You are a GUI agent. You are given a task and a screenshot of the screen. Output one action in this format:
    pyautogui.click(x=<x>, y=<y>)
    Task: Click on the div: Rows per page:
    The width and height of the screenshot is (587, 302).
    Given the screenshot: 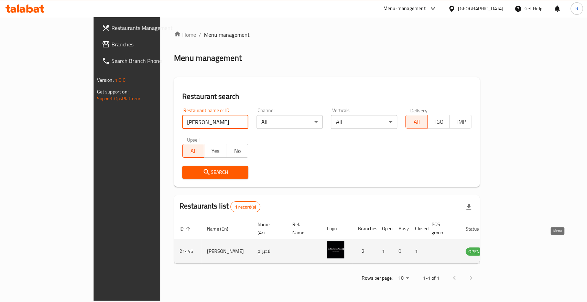 What is the action you would take?
    pyautogui.click(x=404, y=279)
    